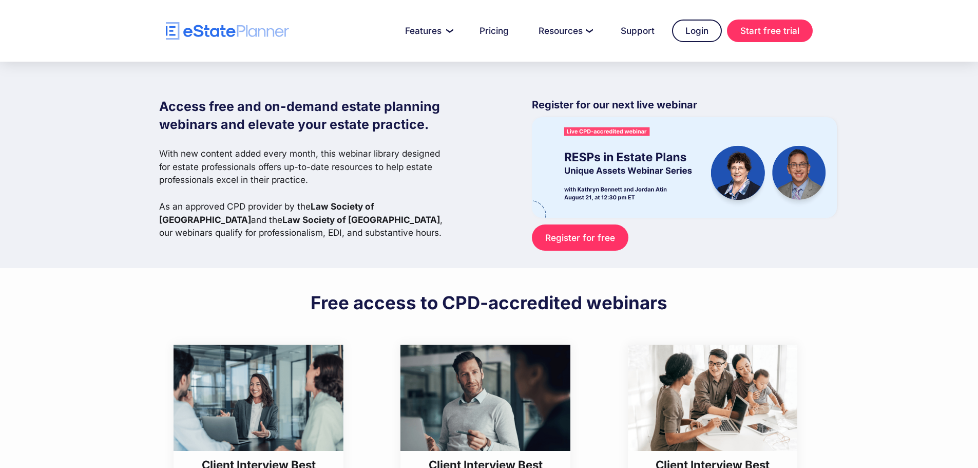 The height and width of the screenshot is (468, 978). I want to click on a: Start free trial, so click(770, 31).